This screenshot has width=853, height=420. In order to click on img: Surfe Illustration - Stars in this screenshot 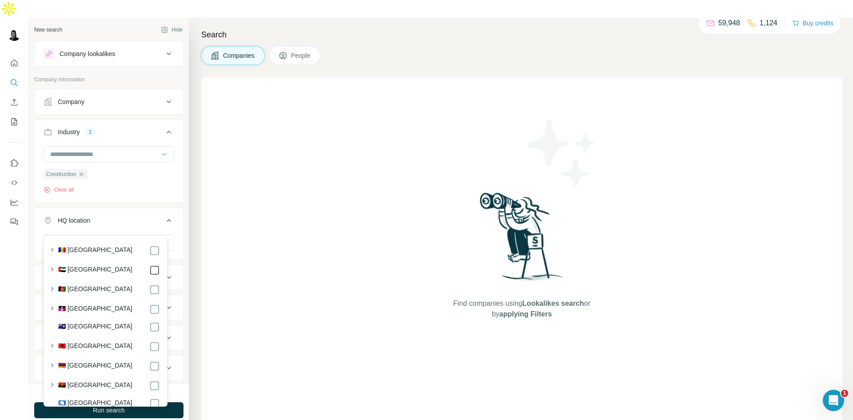, I will do `click(562, 153)`.